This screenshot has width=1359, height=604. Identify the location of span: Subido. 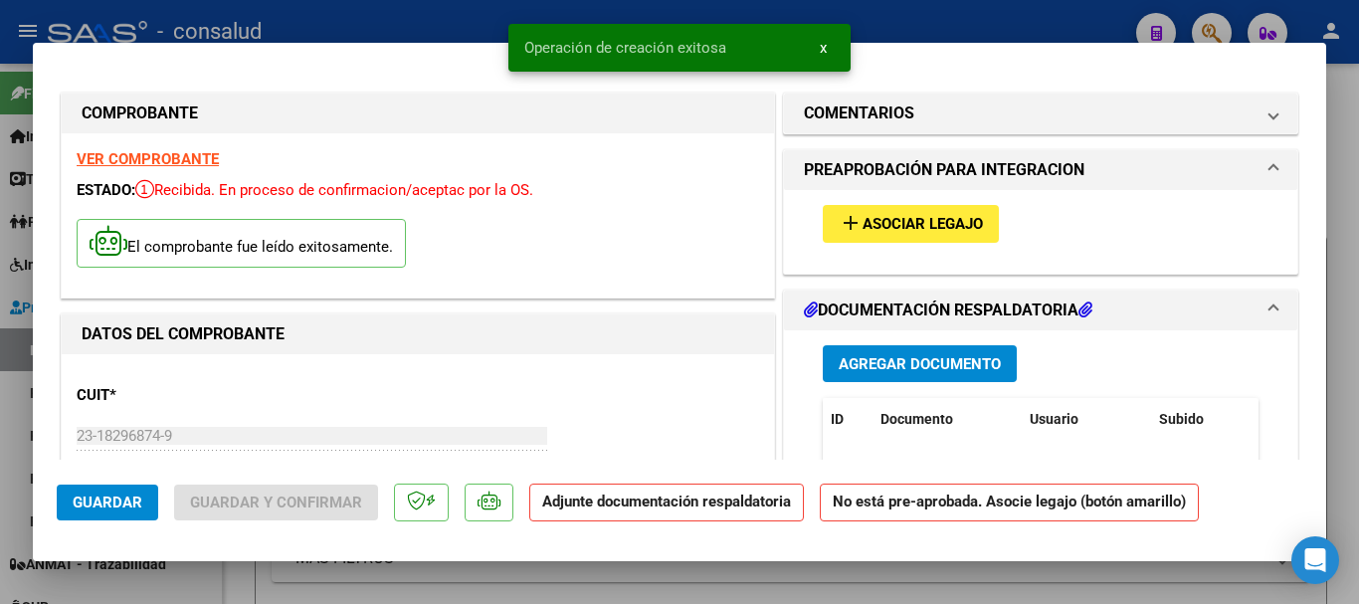
(1181, 419).